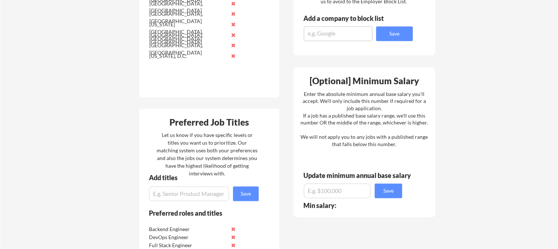 The image size is (558, 249). Describe the element at coordinates (207, 154) in the screenshot. I see `div: Let us know if you have specific levels or titles you want us to prioritize. Our matching system ...` at that location.